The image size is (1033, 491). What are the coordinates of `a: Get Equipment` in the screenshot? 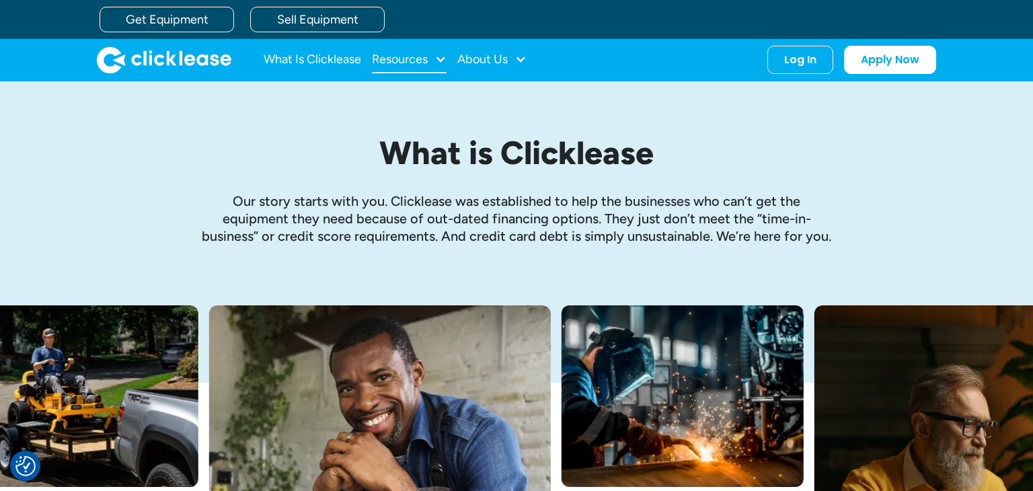 It's located at (167, 20).